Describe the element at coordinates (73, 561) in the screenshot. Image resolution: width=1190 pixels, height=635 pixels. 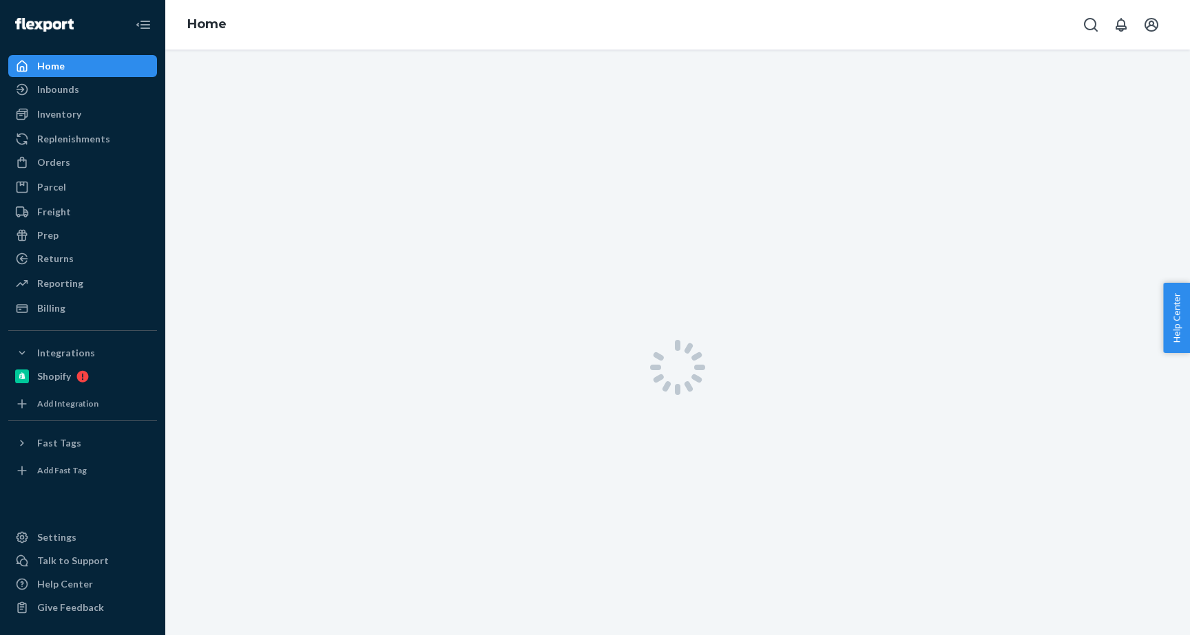
I see `div: Talk to Support` at that location.